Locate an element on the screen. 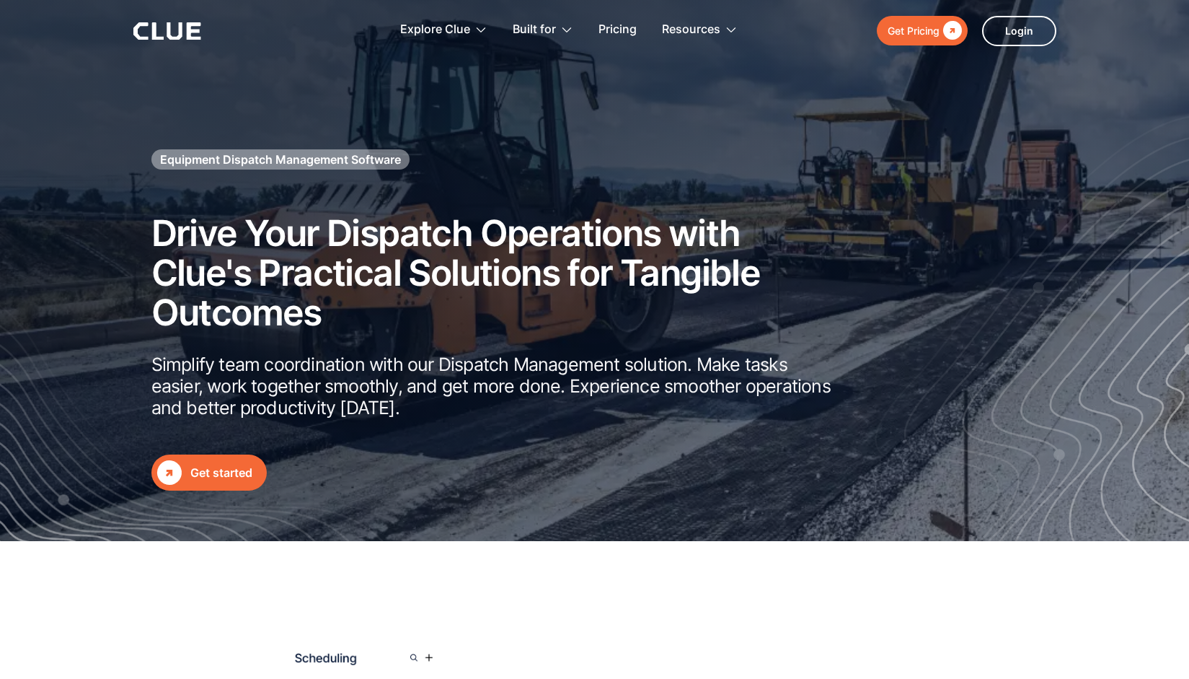 This screenshot has width=1189, height=679. h1: Equipment Dispatch Management Software is located at coordinates (281, 159).